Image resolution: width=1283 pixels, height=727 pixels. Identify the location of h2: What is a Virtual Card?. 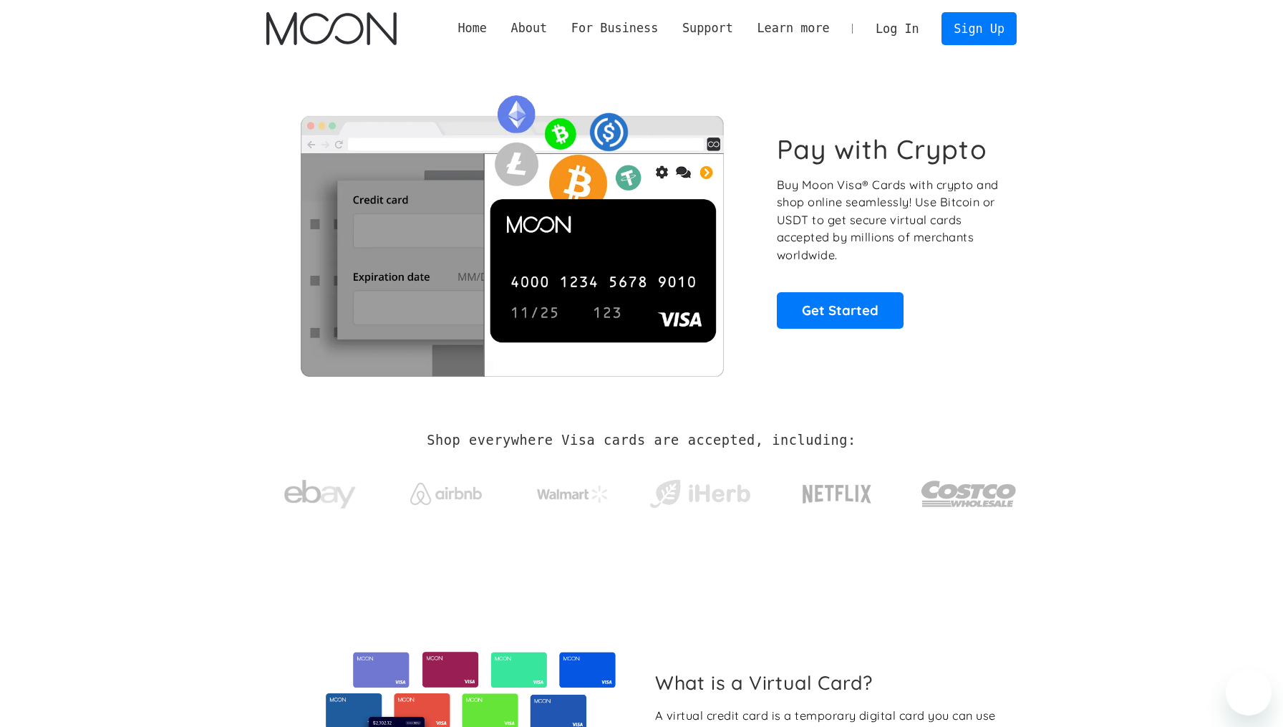
(830, 682).